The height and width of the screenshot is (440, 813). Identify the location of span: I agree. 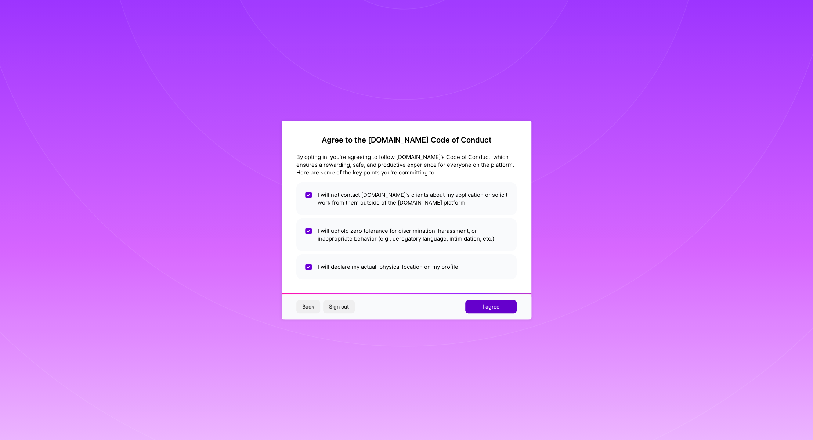
(491, 307).